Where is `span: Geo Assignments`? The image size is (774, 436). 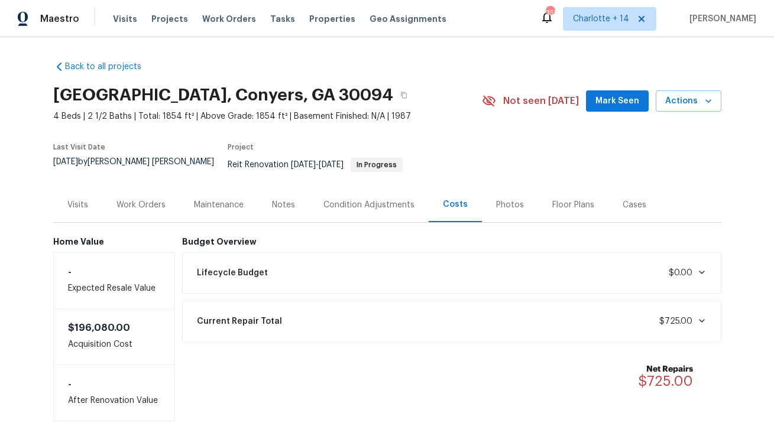 span: Geo Assignments is located at coordinates (408, 19).